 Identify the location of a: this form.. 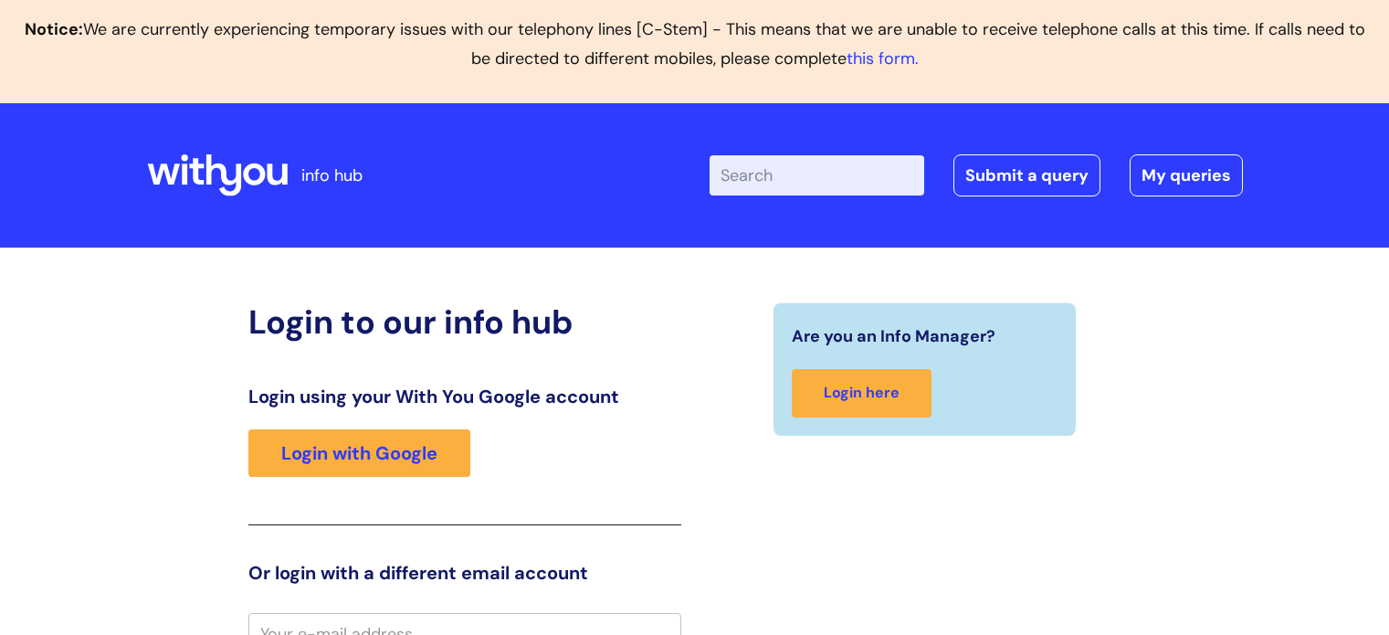
(882, 58).